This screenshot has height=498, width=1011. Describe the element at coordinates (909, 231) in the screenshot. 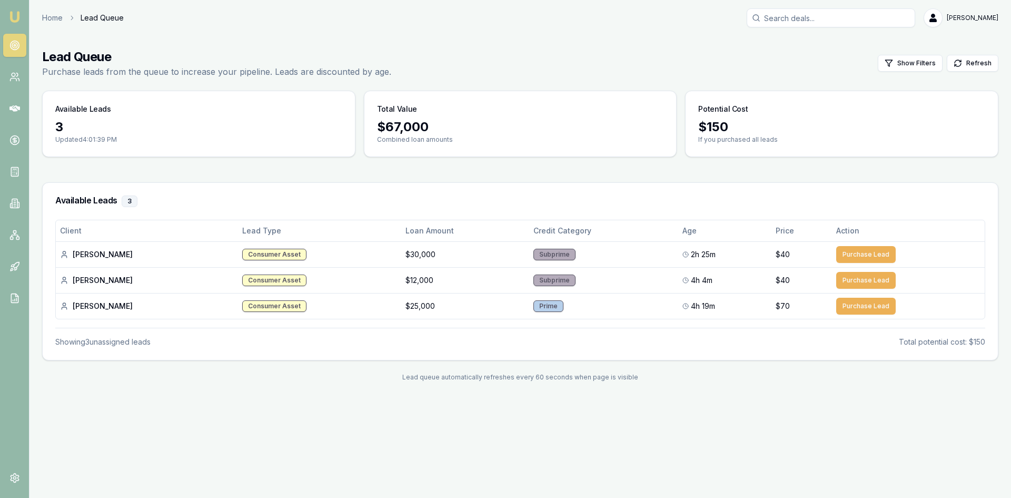

I see `th: Action` at that location.